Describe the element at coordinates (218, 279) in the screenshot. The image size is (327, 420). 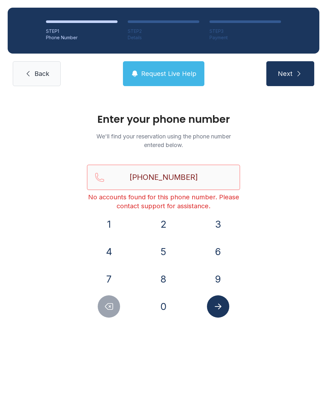
I see `button: 9` at that location.